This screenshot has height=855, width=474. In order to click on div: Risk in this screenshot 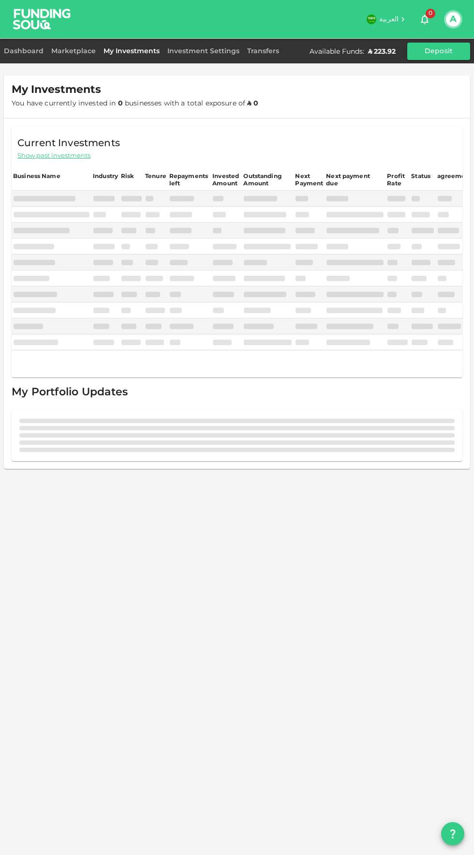, I will do `click(128, 176)`.